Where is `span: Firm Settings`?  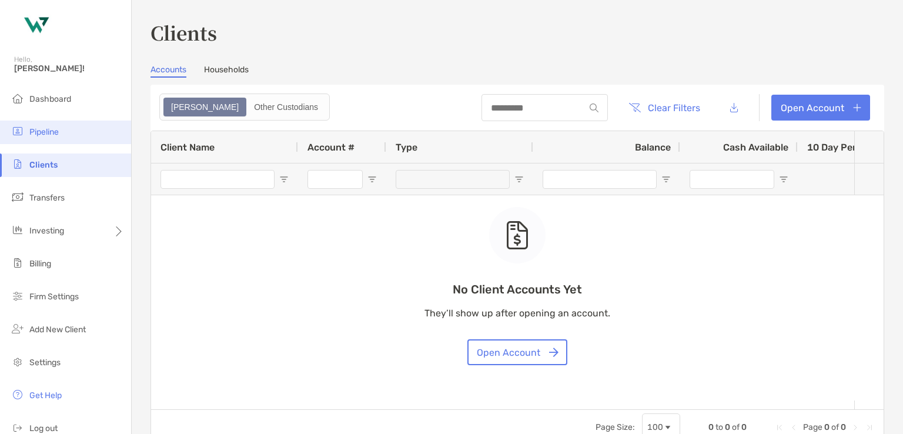
span: Firm Settings is located at coordinates (54, 296).